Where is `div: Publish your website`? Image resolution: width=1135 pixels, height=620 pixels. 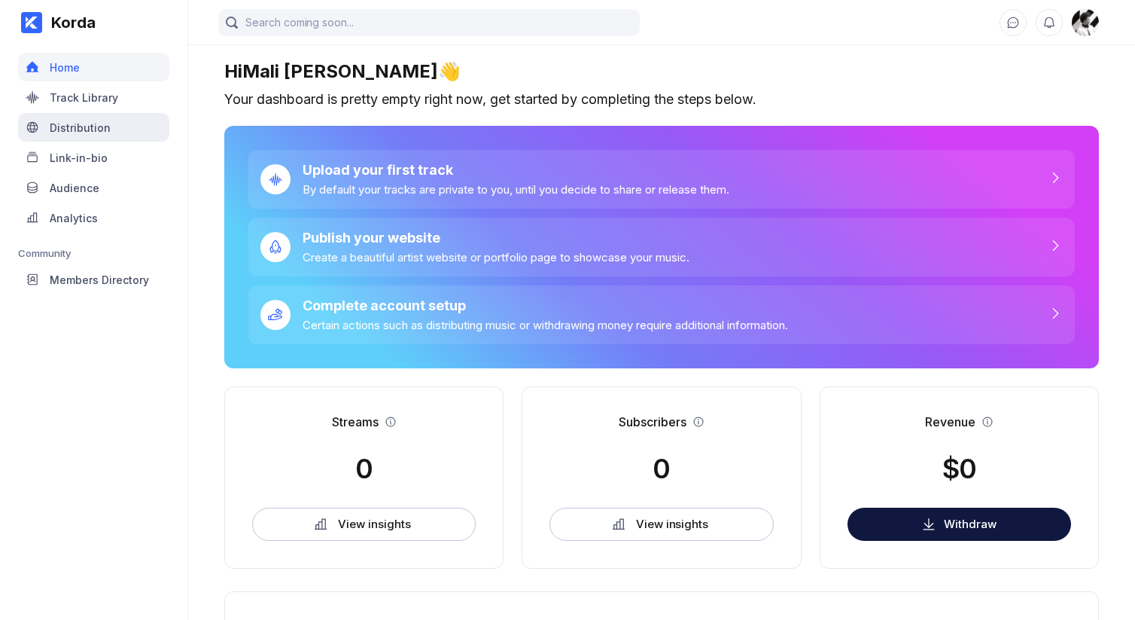 div: Publish your website is located at coordinates (496, 237).